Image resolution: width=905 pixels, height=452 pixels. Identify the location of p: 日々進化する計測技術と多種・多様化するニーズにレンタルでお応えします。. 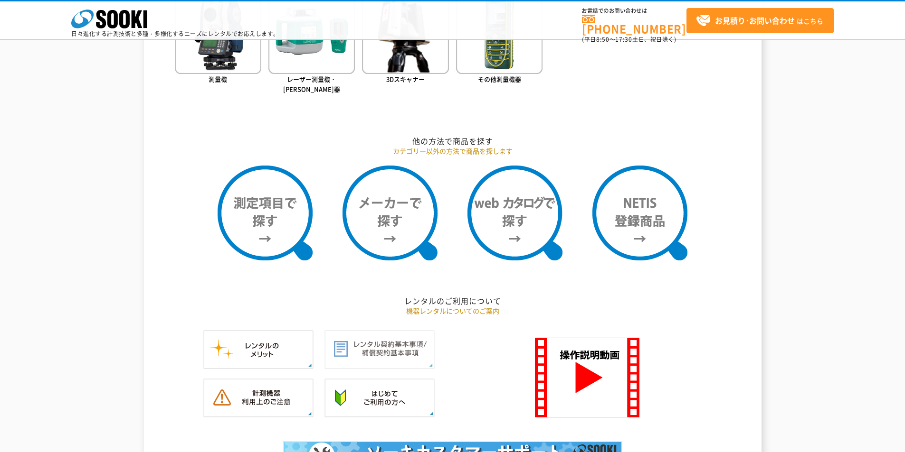
(175, 34).